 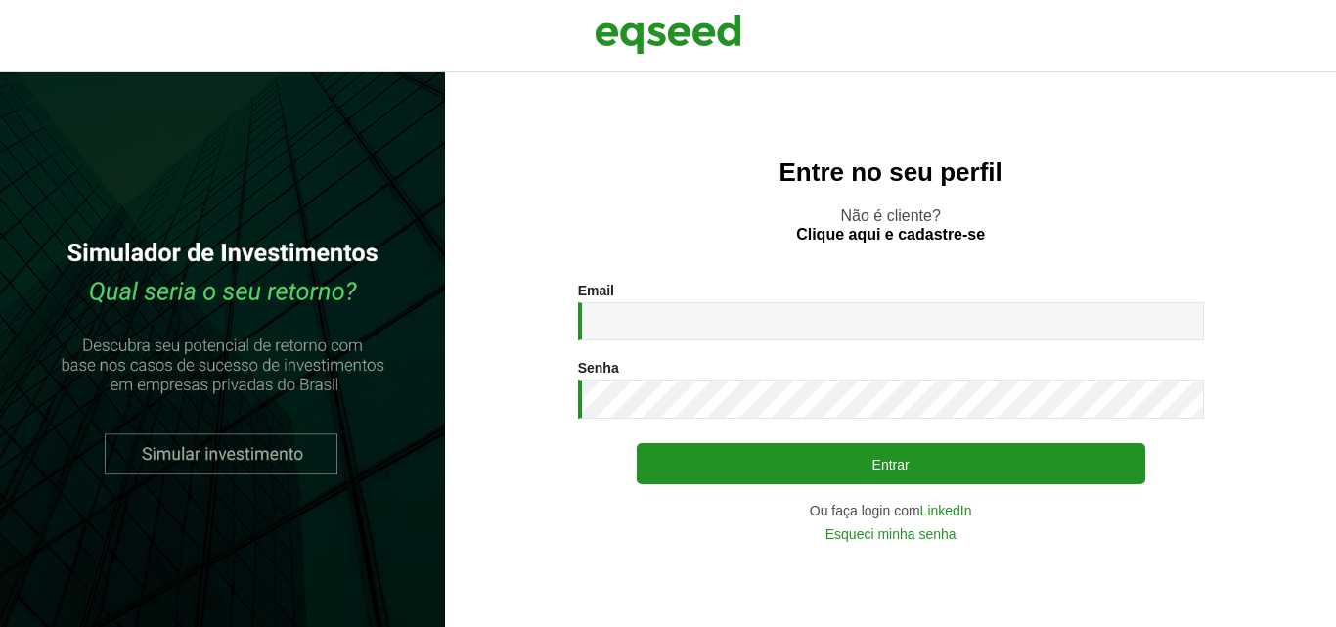 I want to click on div: Ou faça login com, so click(x=891, y=511).